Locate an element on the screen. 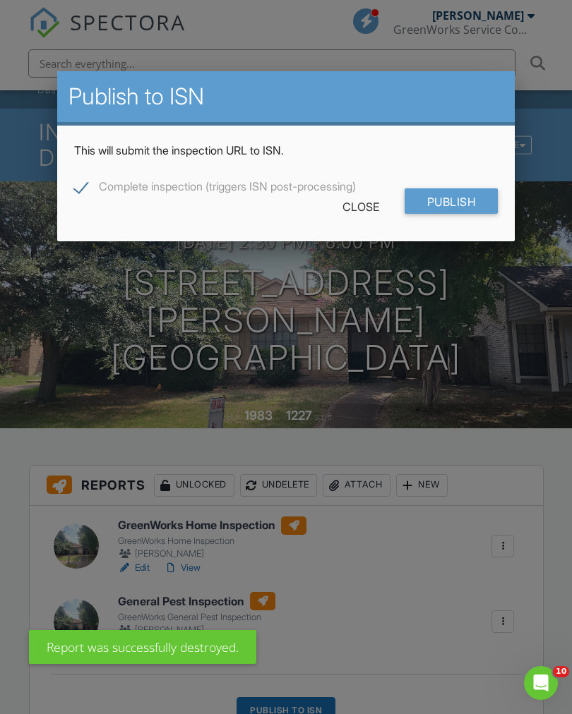  input: Publish is located at coordinates (451, 202).